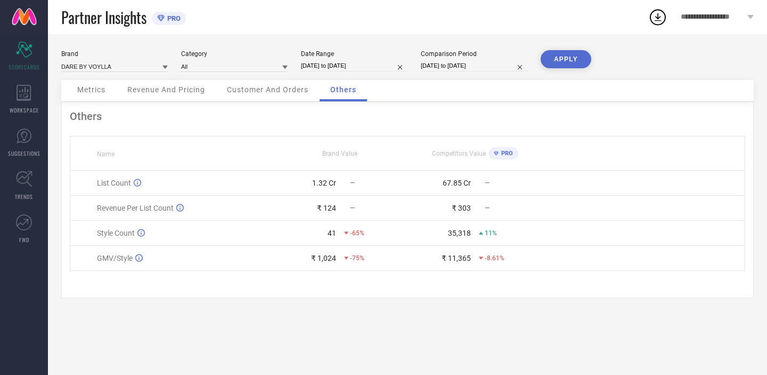  What do you see at coordinates (323, 258) in the screenshot?
I see `div: ₹ 1,024` at bounding box center [323, 258].